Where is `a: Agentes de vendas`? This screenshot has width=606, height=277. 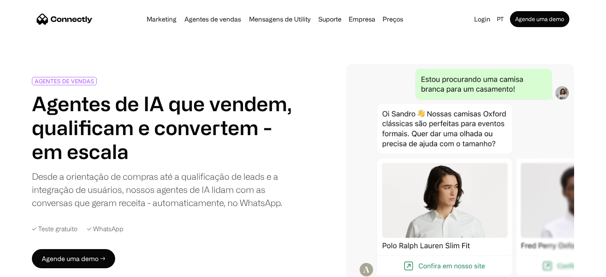 a: Agentes de vendas is located at coordinates (213, 19).